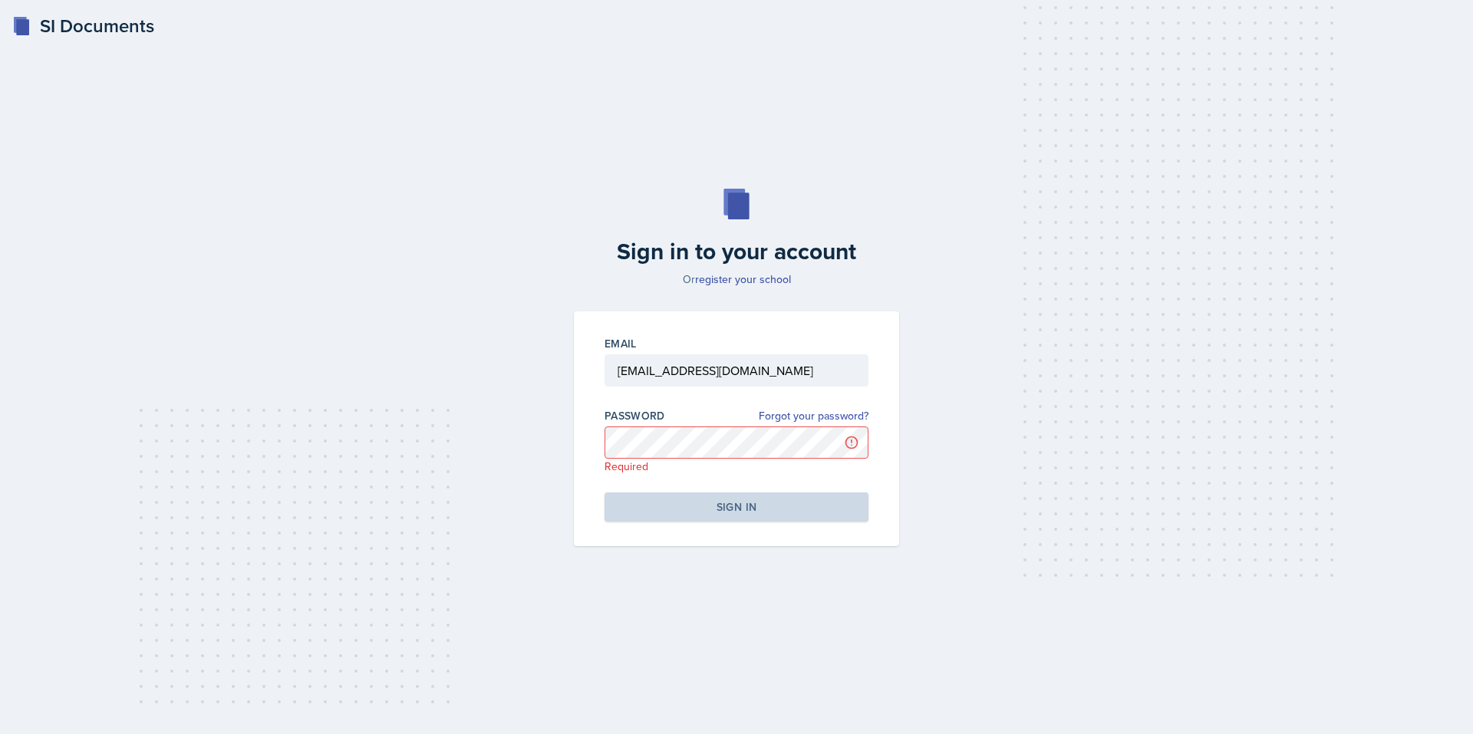  Describe the element at coordinates (743, 279) in the screenshot. I see `a: register your school` at that location.